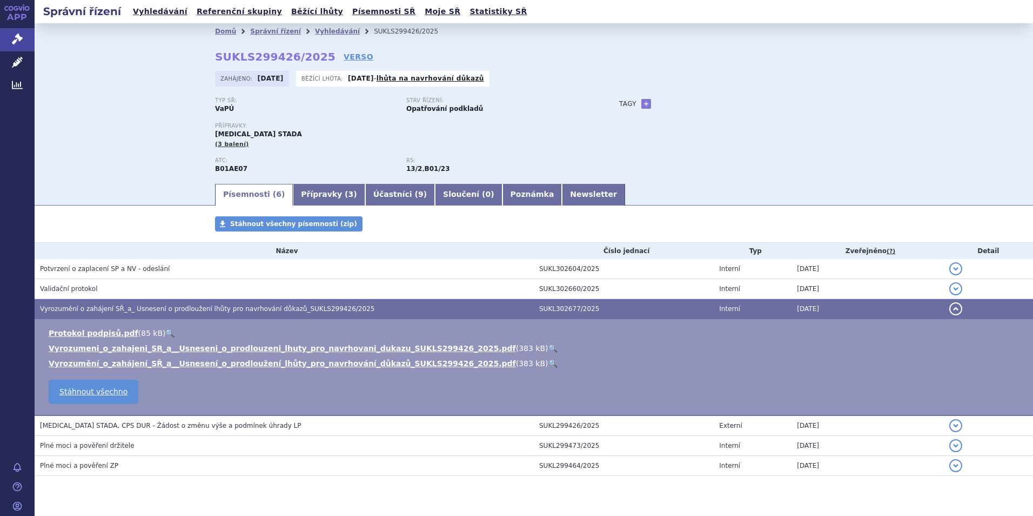 The image size is (1033, 516). What do you see at coordinates (207, 309) in the screenshot?
I see `span: Vyrozumění o zahájení SŘ_a_ Usnesení o prodloužení lhůty pro navrhování důkazů_SUKLS299426/2025` at bounding box center [207, 309].